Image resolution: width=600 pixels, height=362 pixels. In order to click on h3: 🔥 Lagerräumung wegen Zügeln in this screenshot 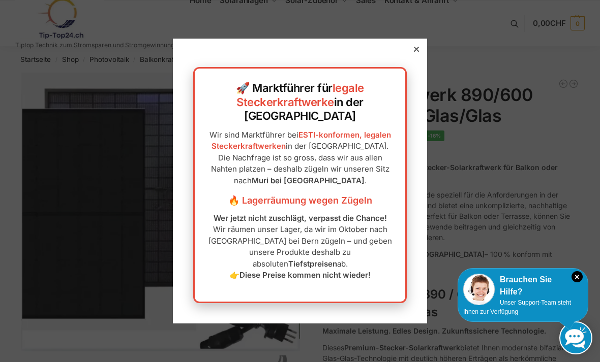, I will do `click(300, 201)`.